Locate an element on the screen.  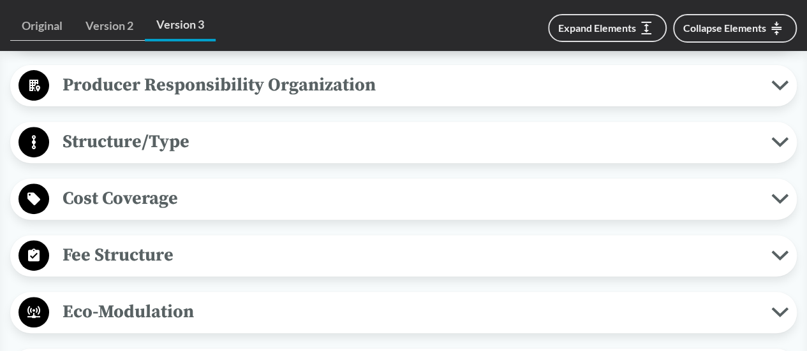
button: Structure/Type is located at coordinates (403, 142).